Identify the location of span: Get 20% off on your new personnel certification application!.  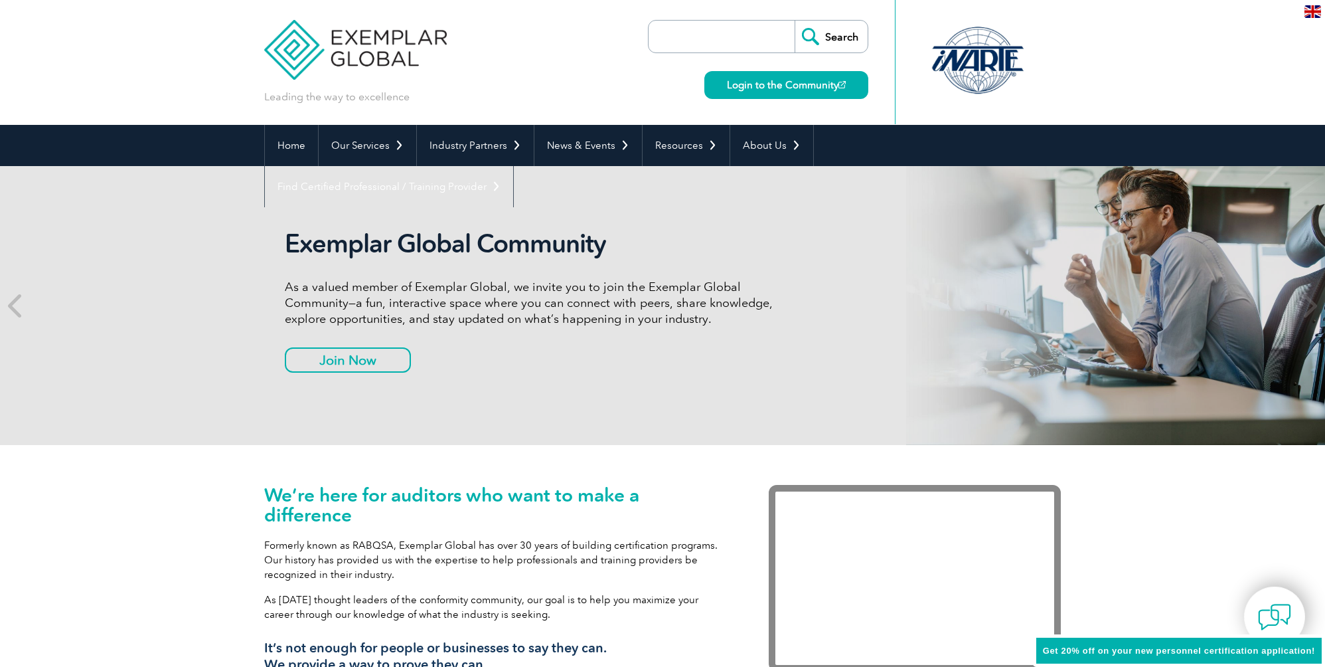
(1179, 650).